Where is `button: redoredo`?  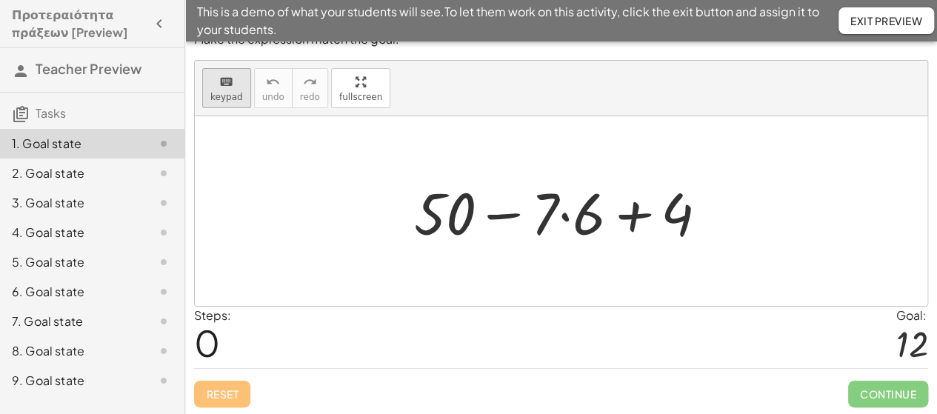 button: redoredo is located at coordinates (310, 88).